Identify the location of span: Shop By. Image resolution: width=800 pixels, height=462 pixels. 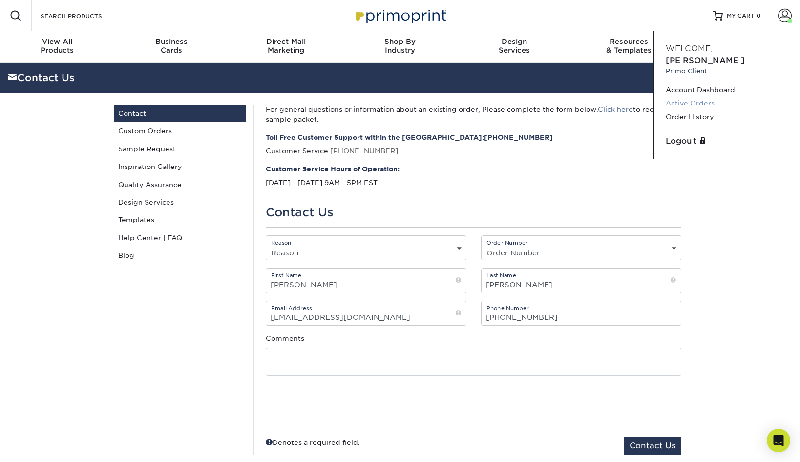
(400, 42).